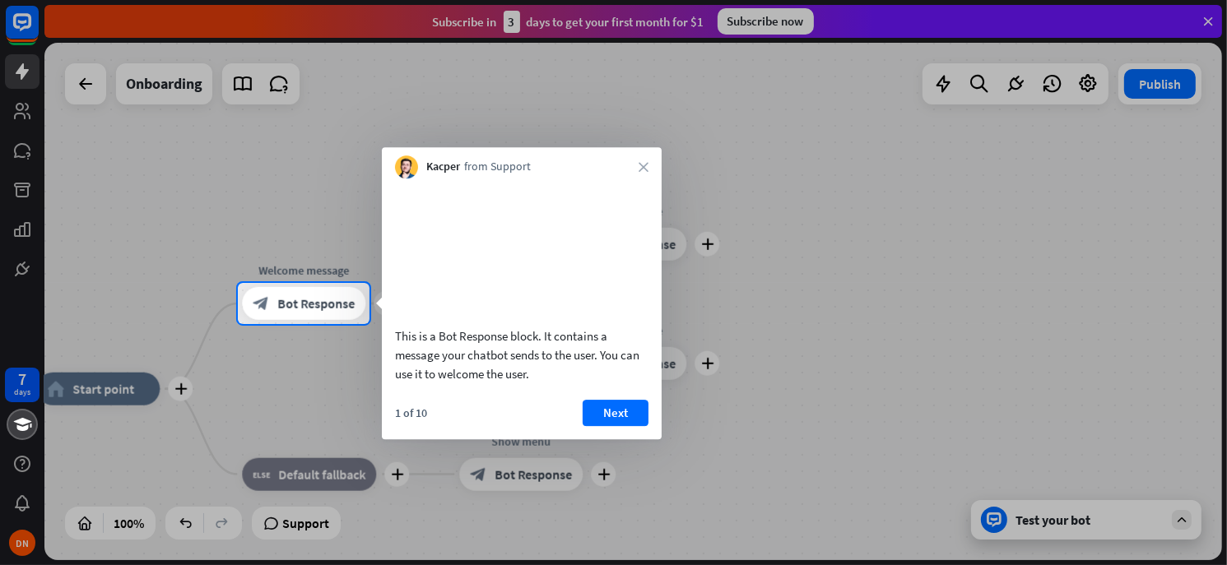 The height and width of the screenshot is (565, 1227). Describe the element at coordinates (522, 355) in the screenshot. I see `div: This is a Bot Response block. It contains a message your chatbot sends to the user. You can use i...` at that location.